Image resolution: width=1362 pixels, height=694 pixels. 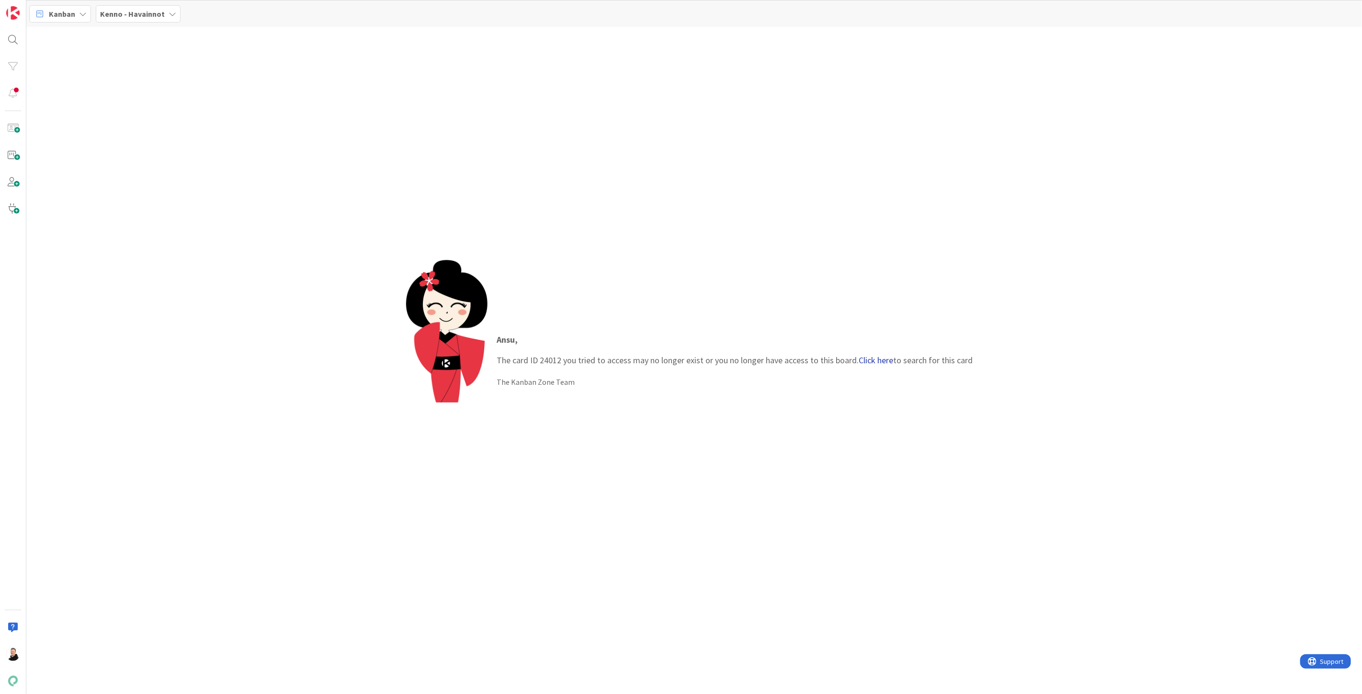 What do you see at coordinates (32, 7) in the screenshot?
I see `span: Support` at bounding box center [32, 7].